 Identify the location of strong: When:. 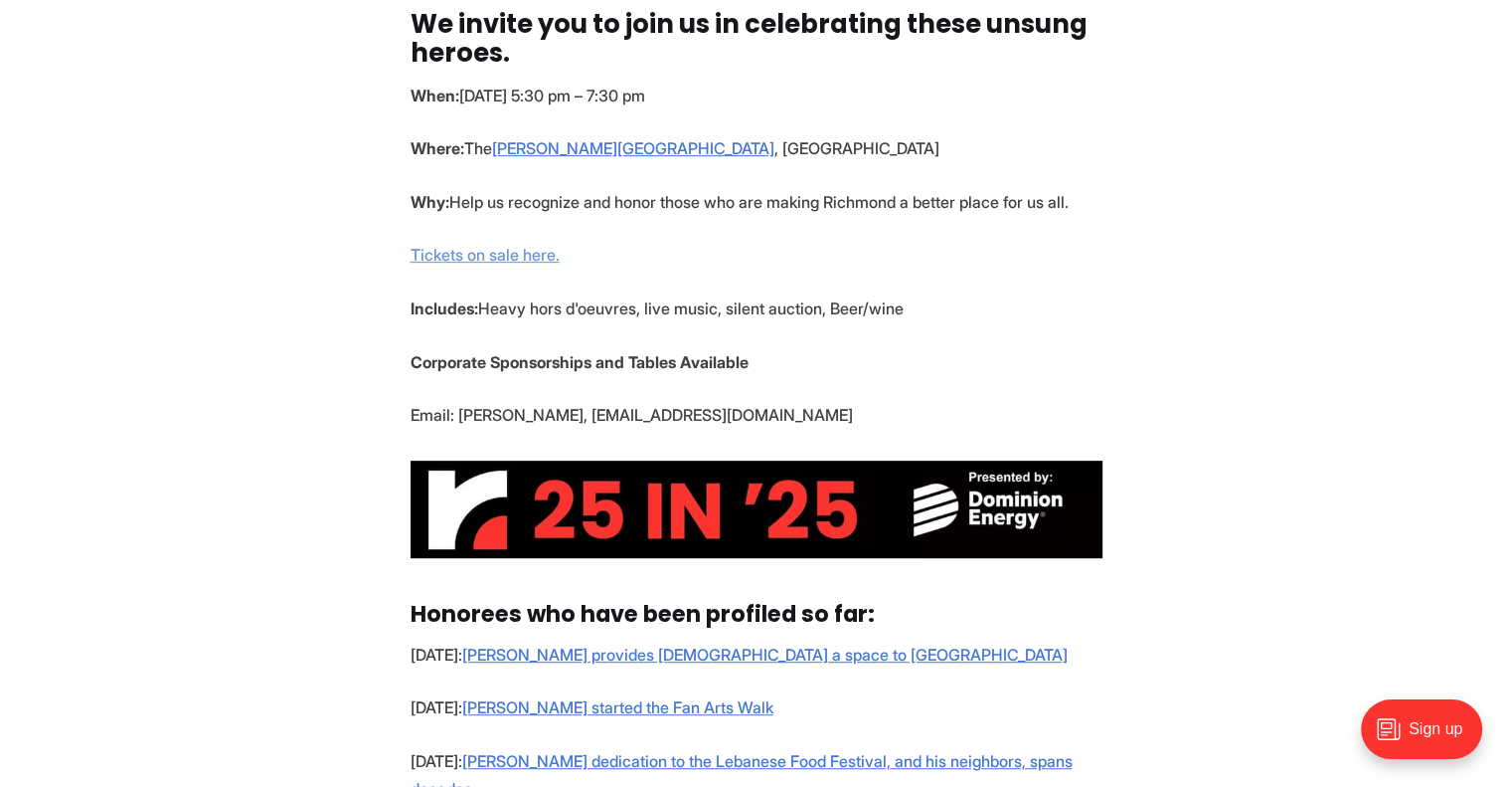
(435, 96).